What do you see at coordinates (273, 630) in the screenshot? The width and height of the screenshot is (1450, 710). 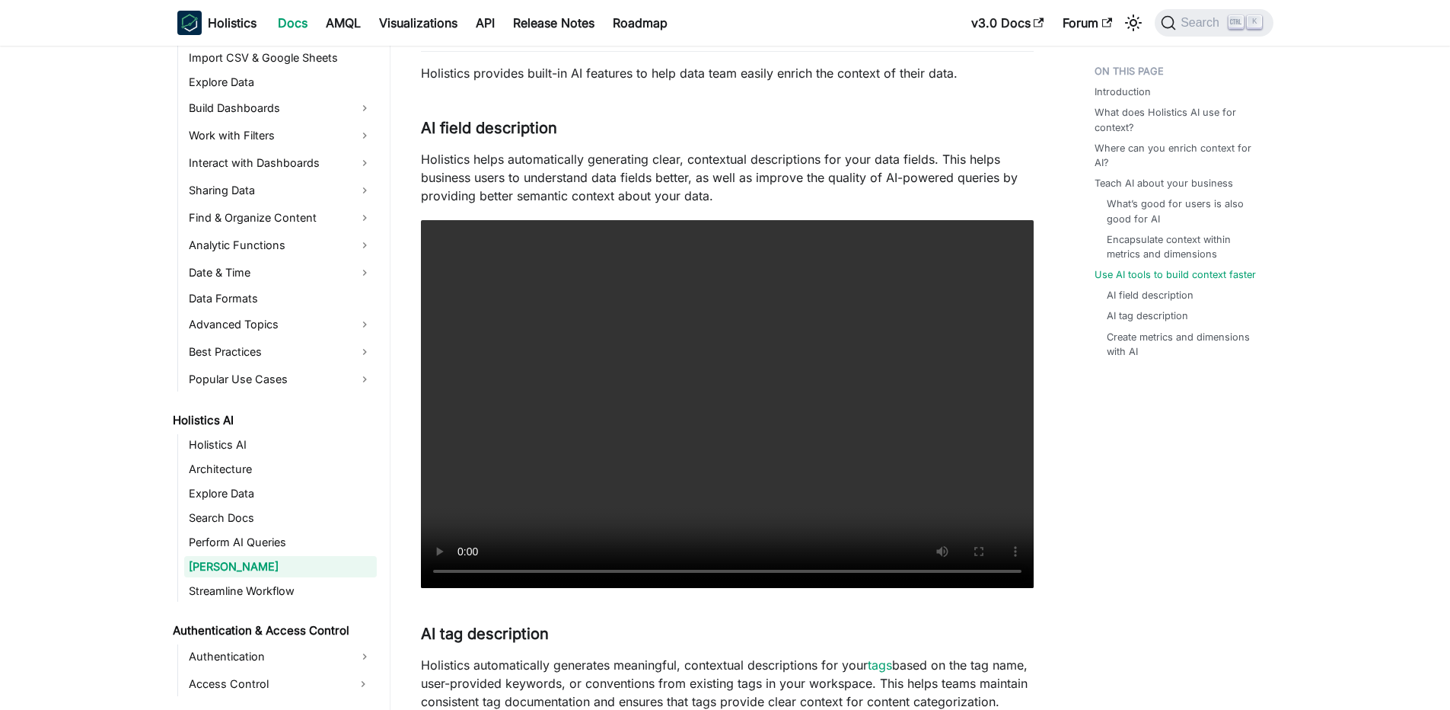 I see `a: Authentication & Access Control` at bounding box center [273, 630].